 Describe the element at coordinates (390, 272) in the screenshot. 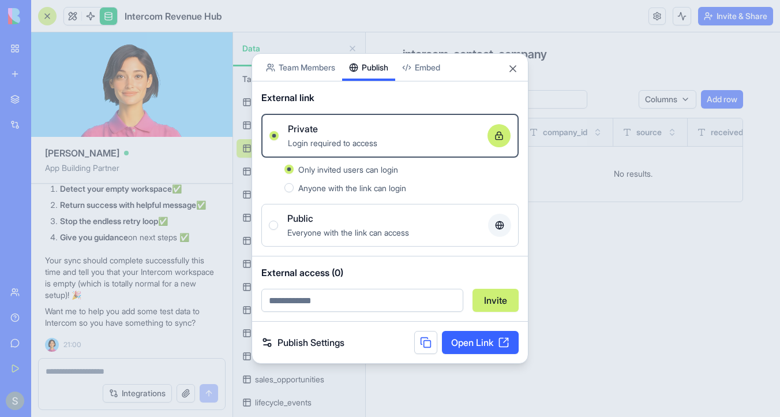

I see `span: External access (0)` at that location.